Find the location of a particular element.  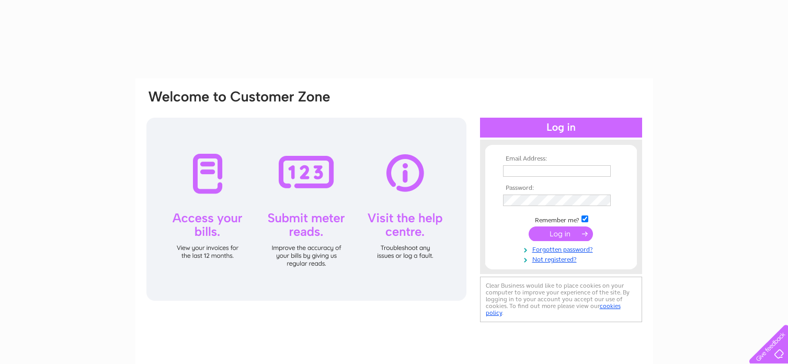

input: Submit is located at coordinates (561, 234).